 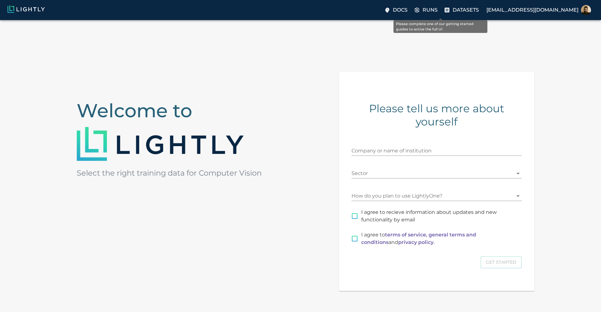 I want to click on p: Datasets, so click(x=466, y=10).